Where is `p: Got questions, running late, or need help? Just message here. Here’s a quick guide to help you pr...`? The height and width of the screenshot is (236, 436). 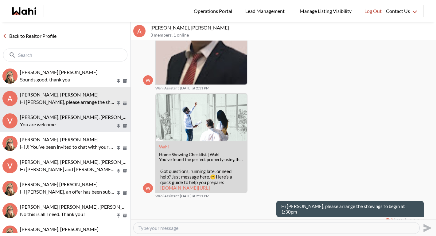 p: Got questions, running late, or need help? Just message here. Here’s a quick guide to help you pr... is located at coordinates (201, 179).